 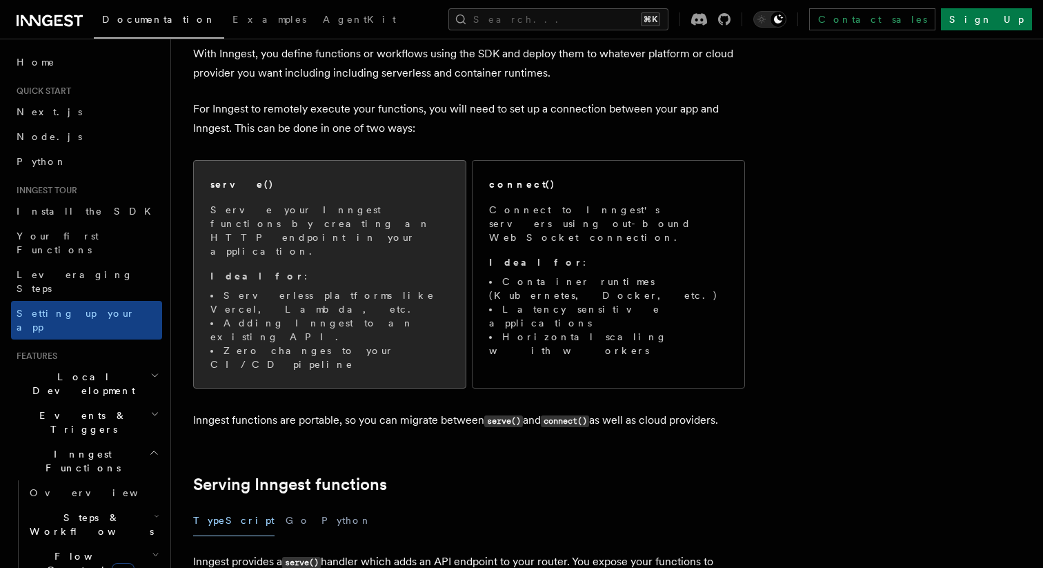 I want to click on p: Connect to Inngest's servers using out-bound WebSocket connection., so click(x=608, y=223).